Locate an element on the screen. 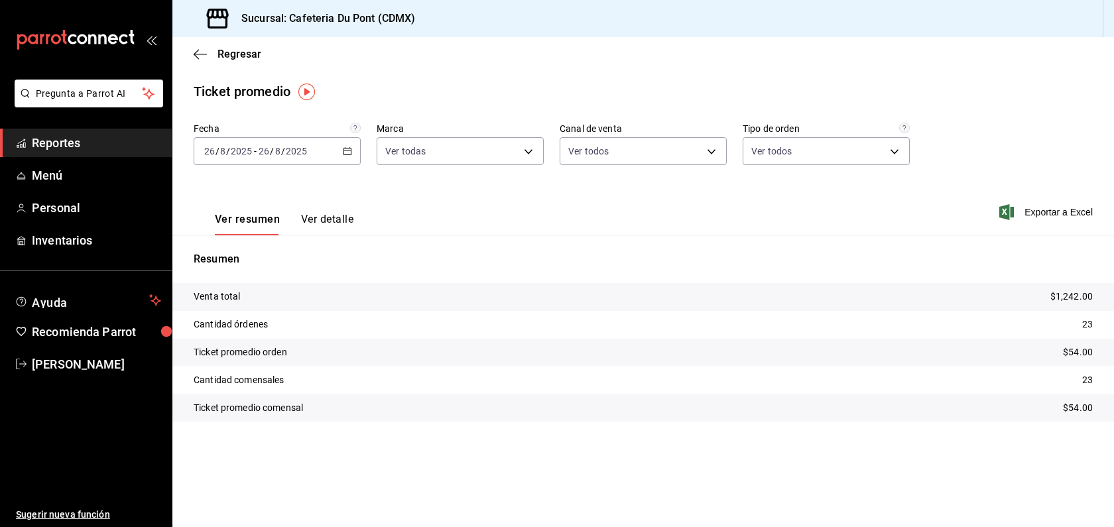 This screenshot has width=1114, height=527. p: Ticket promedio comensal is located at coordinates (248, 408).